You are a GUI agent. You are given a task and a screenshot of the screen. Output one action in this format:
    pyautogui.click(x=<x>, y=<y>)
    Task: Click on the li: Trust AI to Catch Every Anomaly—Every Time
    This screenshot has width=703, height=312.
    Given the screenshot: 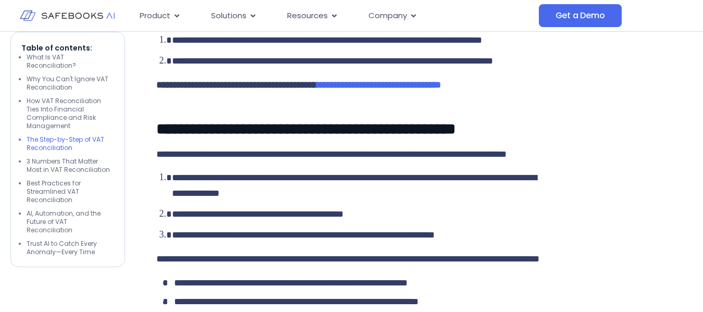 What is the action you would take?
    pyautogui.click(x=70, y=248)
    